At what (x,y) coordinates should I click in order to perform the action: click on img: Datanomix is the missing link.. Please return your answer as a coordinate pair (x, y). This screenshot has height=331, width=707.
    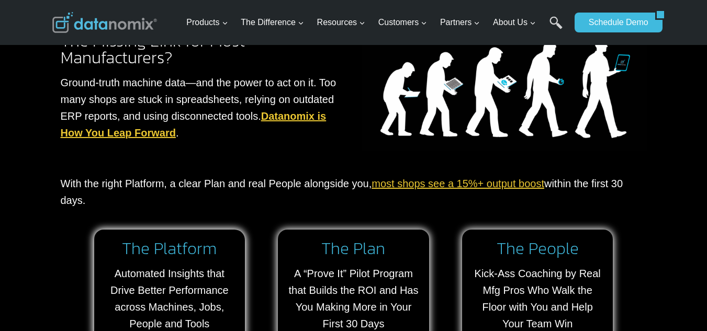
    Looking at the image, I should click on (505, 89).